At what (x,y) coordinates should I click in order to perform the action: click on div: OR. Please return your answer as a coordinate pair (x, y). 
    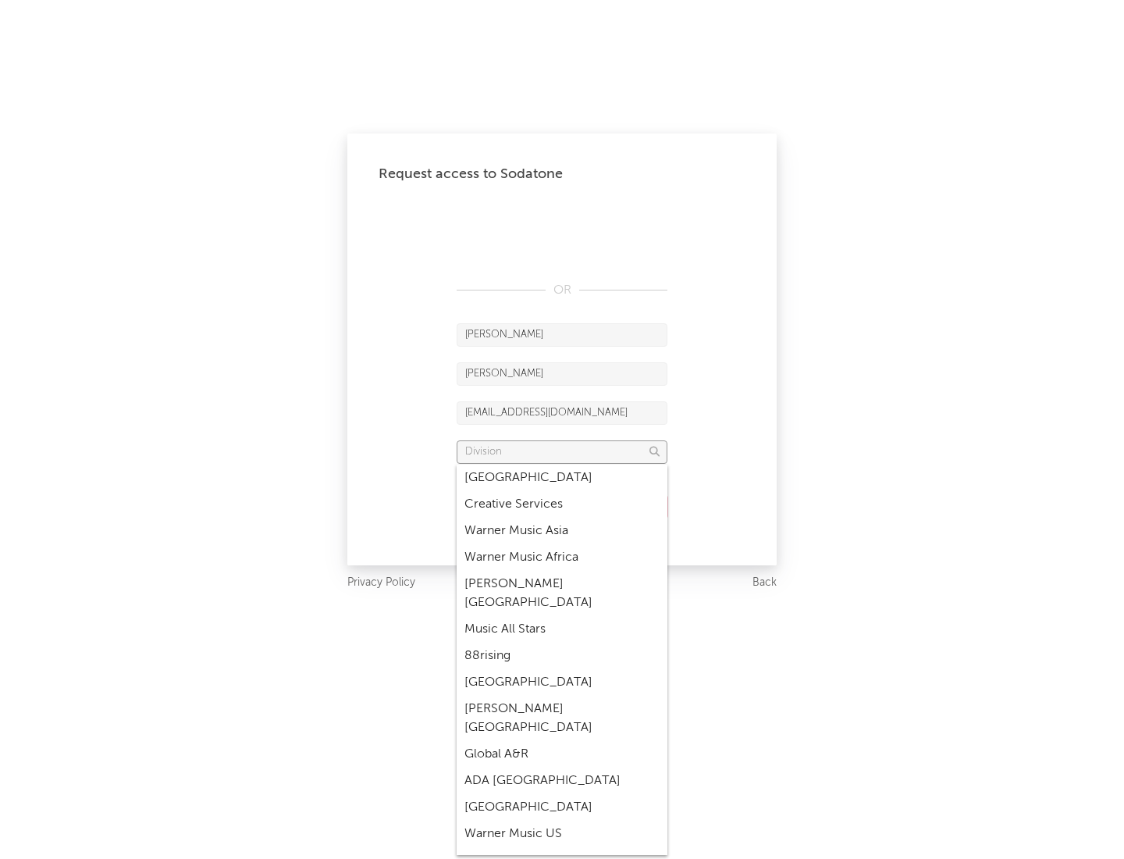
    Looking at the image, I should click on (562, 290).